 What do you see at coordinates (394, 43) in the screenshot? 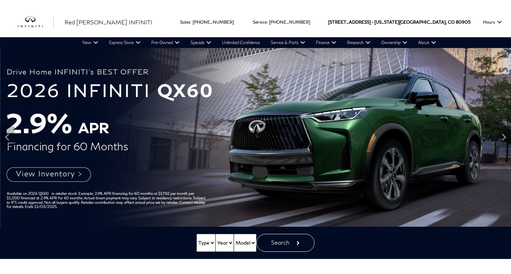
I see `a: Ownership` at bounding box center [394, 43].